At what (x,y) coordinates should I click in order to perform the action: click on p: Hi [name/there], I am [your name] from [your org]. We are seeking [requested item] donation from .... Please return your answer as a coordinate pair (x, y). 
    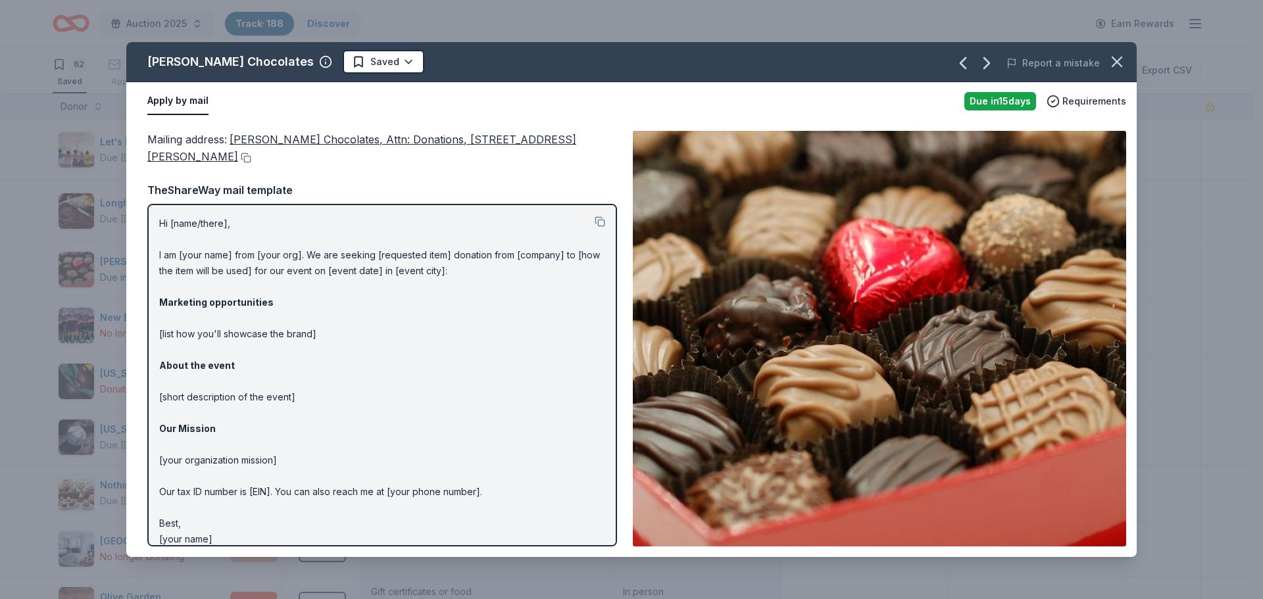
    Looking at the image, I should click on (382, 382).